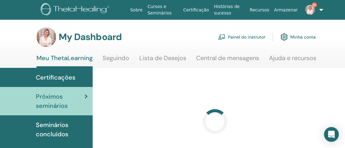  I want to click on span: Certificações, so click(56, 77).